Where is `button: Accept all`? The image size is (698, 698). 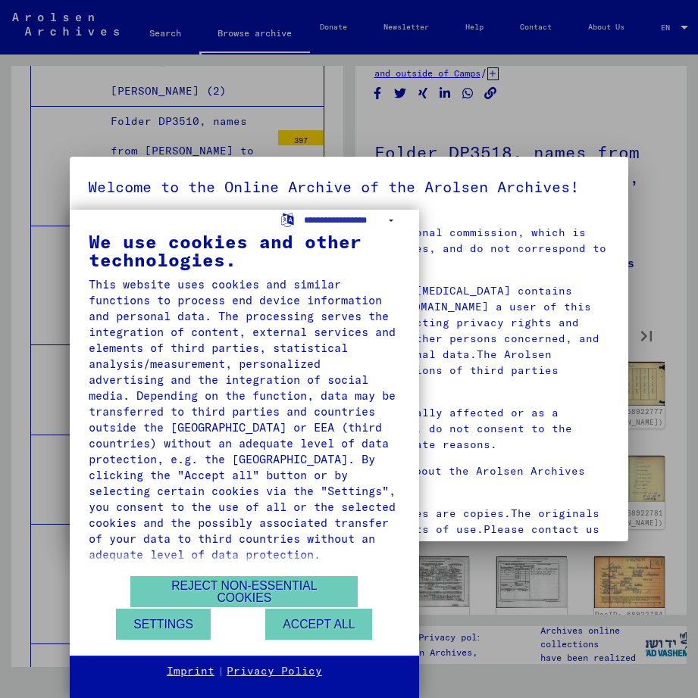
button: Accept all is located at coordinates (318, 624).